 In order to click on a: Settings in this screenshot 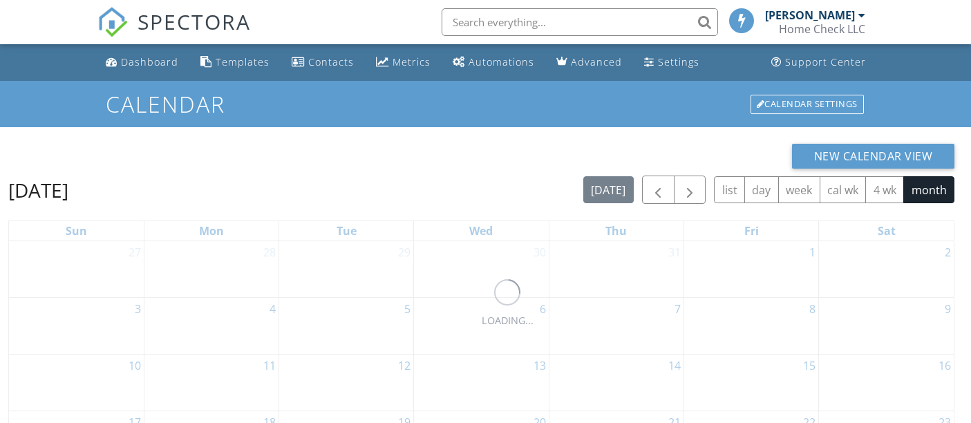, I will do `click(672, 62)`.